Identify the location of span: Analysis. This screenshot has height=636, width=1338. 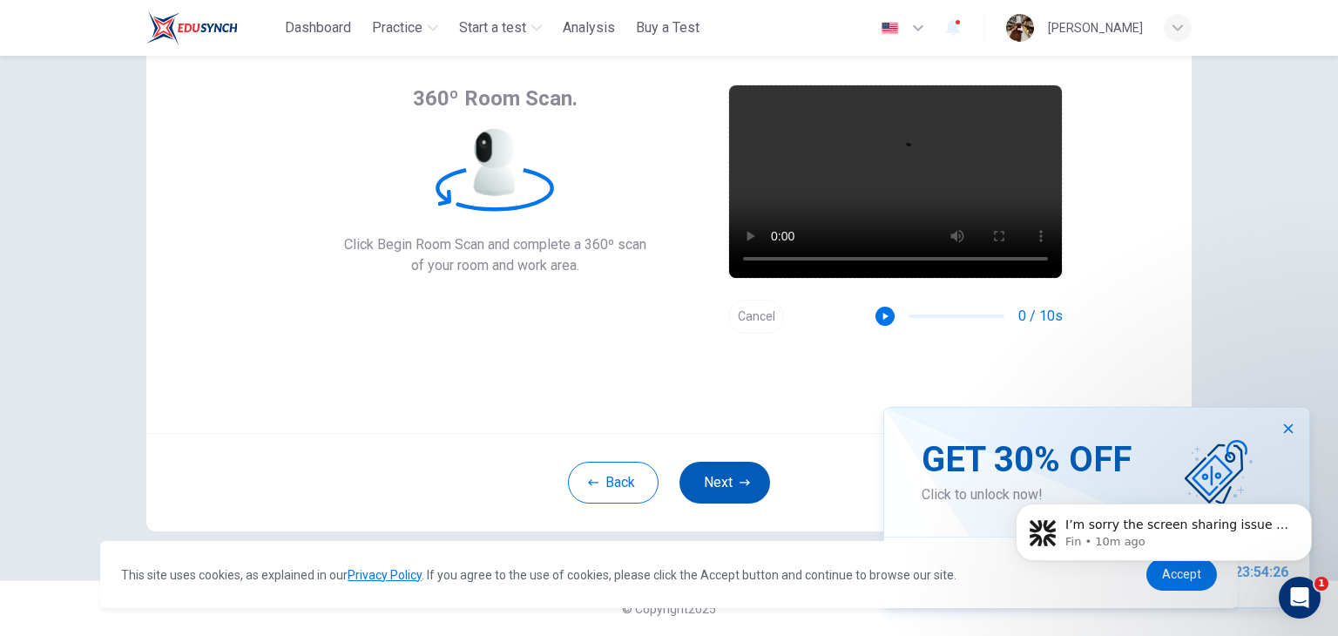
(589, 28).